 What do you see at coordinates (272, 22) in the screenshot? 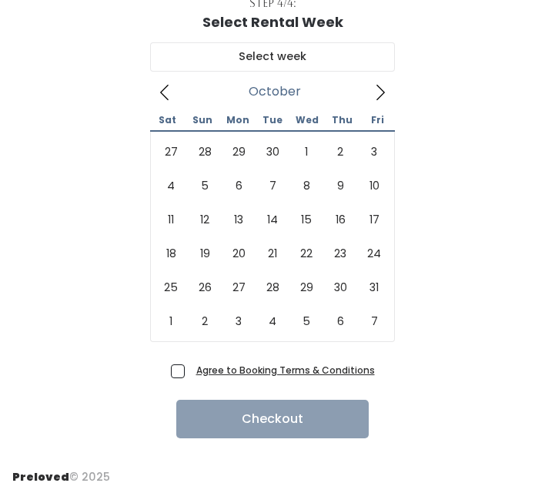
I see `h1: Select Rental Week` at bounding box center [272, 22].